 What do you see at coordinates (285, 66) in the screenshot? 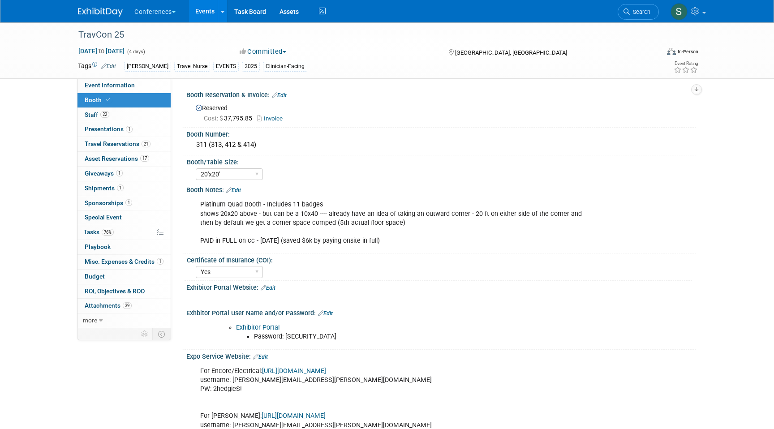
I see `div: Clinician-Facing` at bounding box center [285, 66].